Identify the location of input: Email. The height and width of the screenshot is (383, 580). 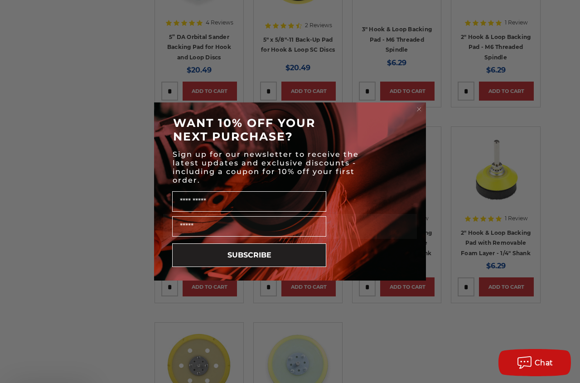
(249, 226).